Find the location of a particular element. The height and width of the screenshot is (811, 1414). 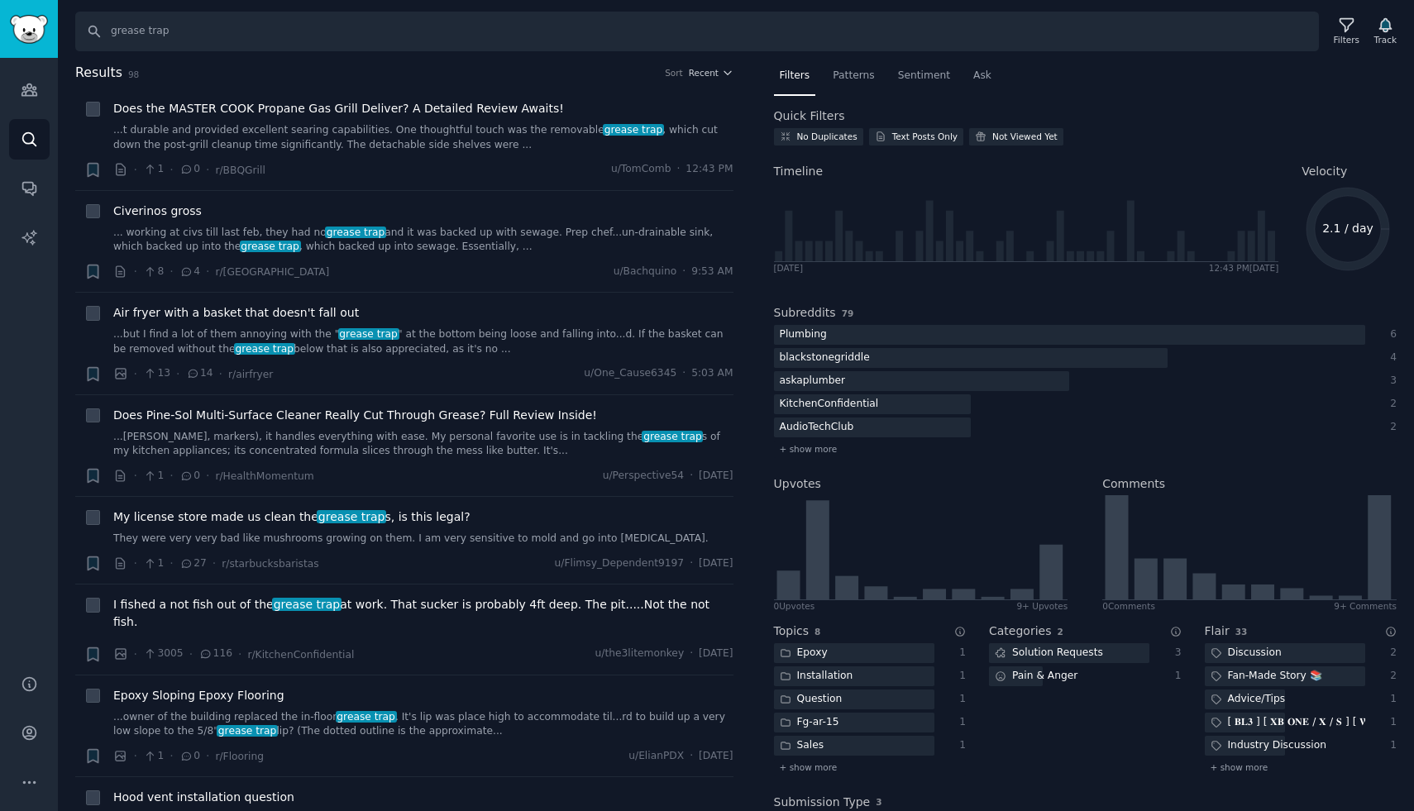

span: 3 is located at coordinates (878, 802).